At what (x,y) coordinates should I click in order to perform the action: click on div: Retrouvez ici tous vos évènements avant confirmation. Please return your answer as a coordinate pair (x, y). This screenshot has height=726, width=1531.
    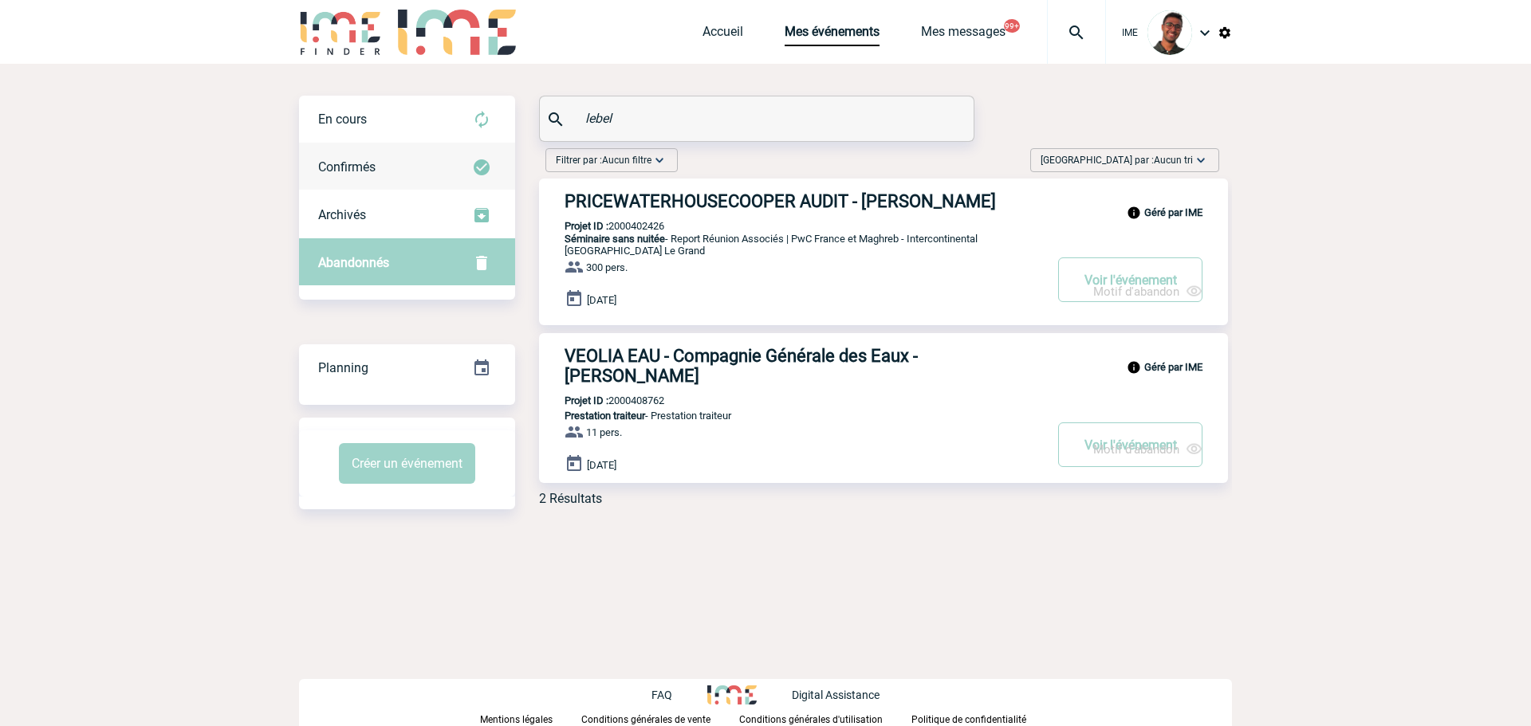
    Looking at the image, I should click on (407, 120).